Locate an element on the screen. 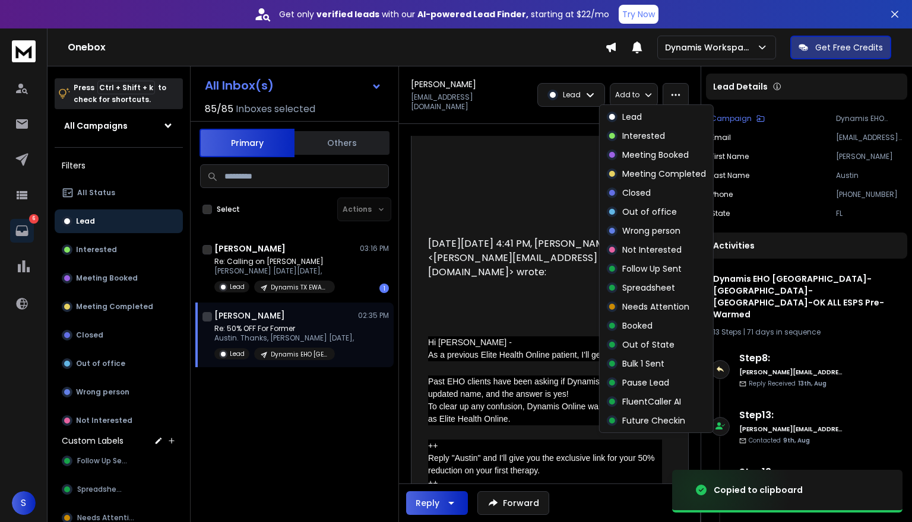  p: Reply Received is located at coordinates (787, 383).